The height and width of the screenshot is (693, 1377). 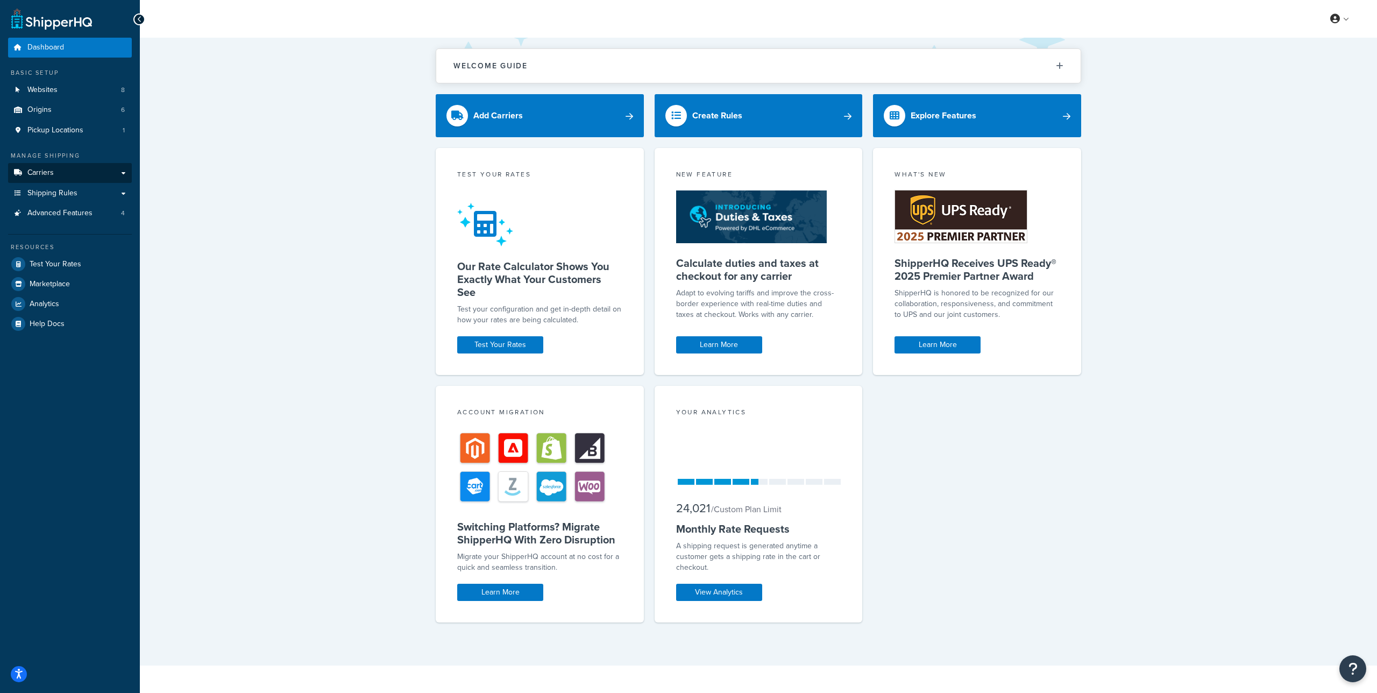 What do you see at coordinates (124, 130) in the screenshot?
I see `span: 1` at bounding box center [124, 130].